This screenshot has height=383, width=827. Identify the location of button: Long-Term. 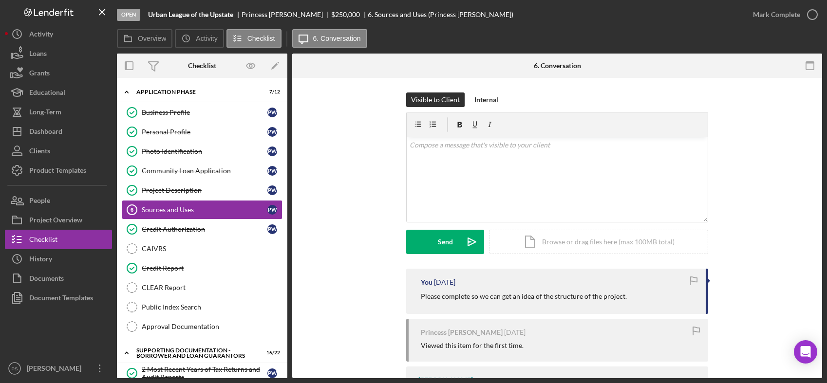
(58, 112).